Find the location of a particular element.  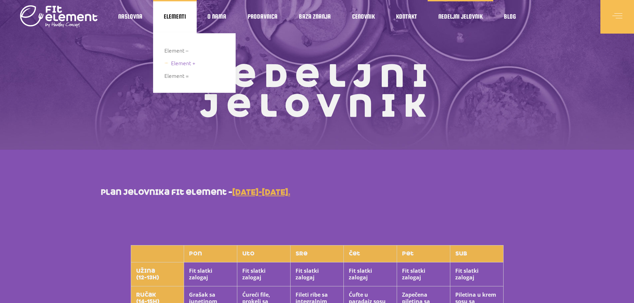

span: Element + is located at coordinates (183, 63).